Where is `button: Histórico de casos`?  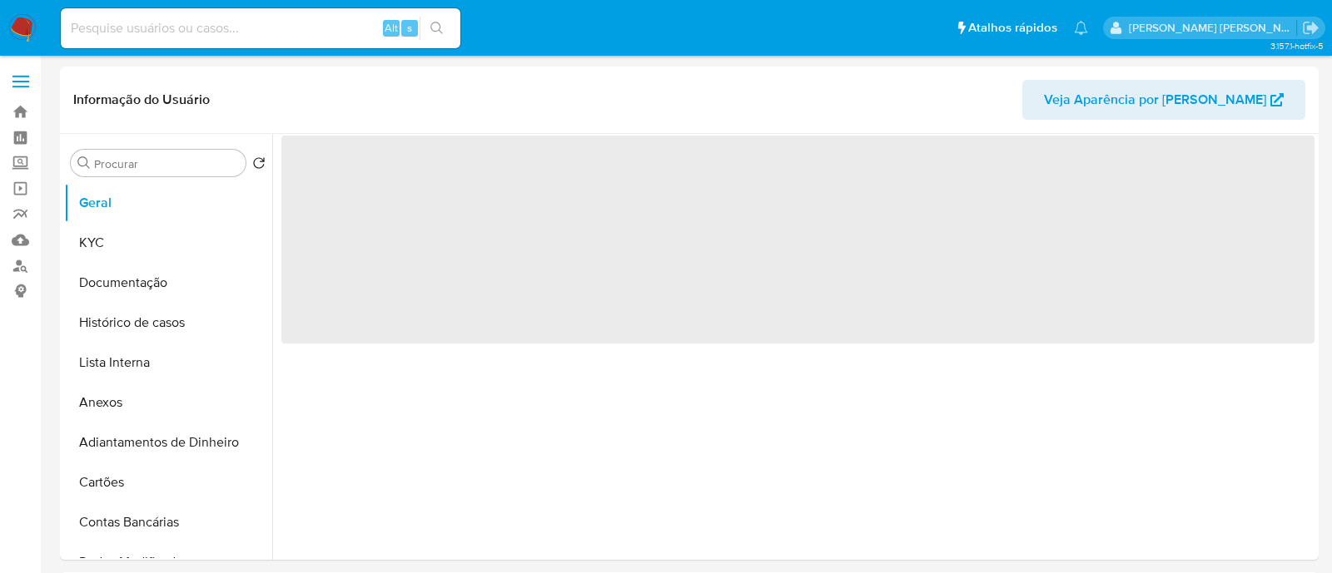 button: Histórico de casos is located at coordinates (168, 323).